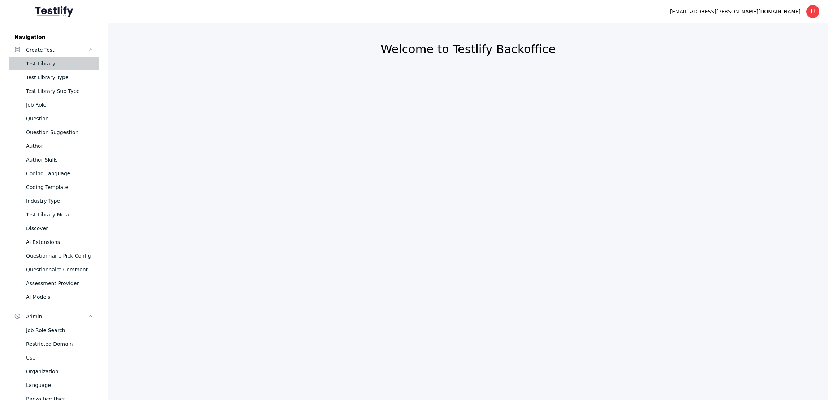 Image resolution: width=828 pixels, height=400 pixels. What do you see at coordinates (60, 160) in the screenshot?
I see `div: Author Skills` at bounding box center [60, 160].